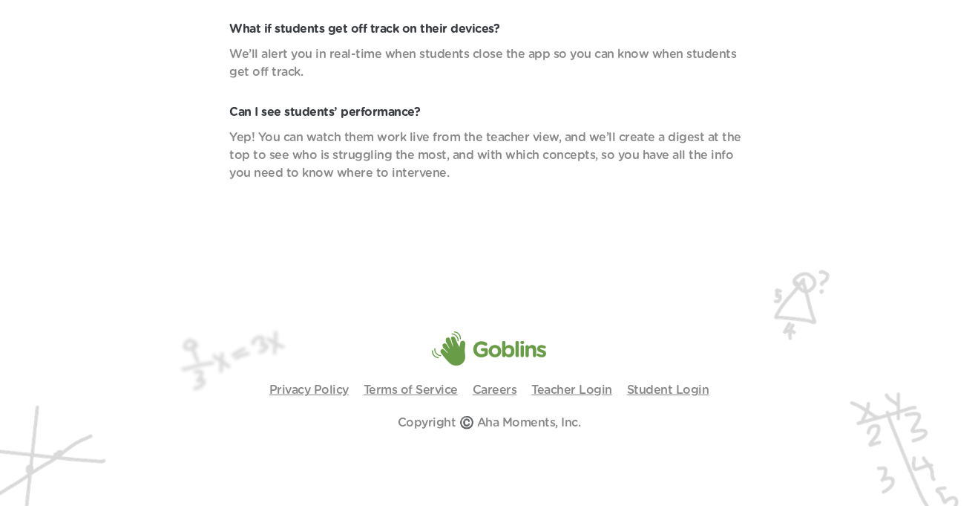 The image size is (978, 506). I want to click on a: Student Login, so click(668, 390).